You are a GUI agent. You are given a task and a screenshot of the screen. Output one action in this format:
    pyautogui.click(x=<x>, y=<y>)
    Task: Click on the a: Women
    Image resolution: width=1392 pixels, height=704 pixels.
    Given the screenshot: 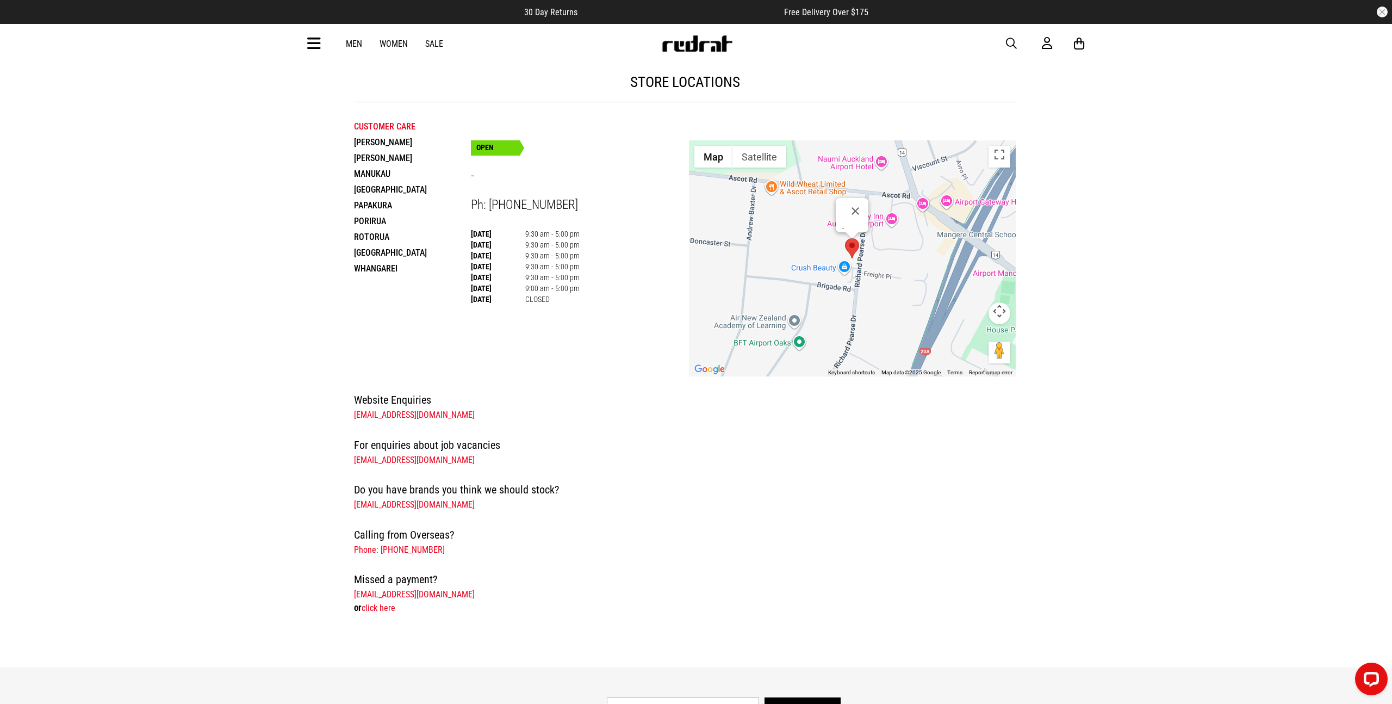 What is the action you would take?
    pyautogui.click(x=394, y=44)
    